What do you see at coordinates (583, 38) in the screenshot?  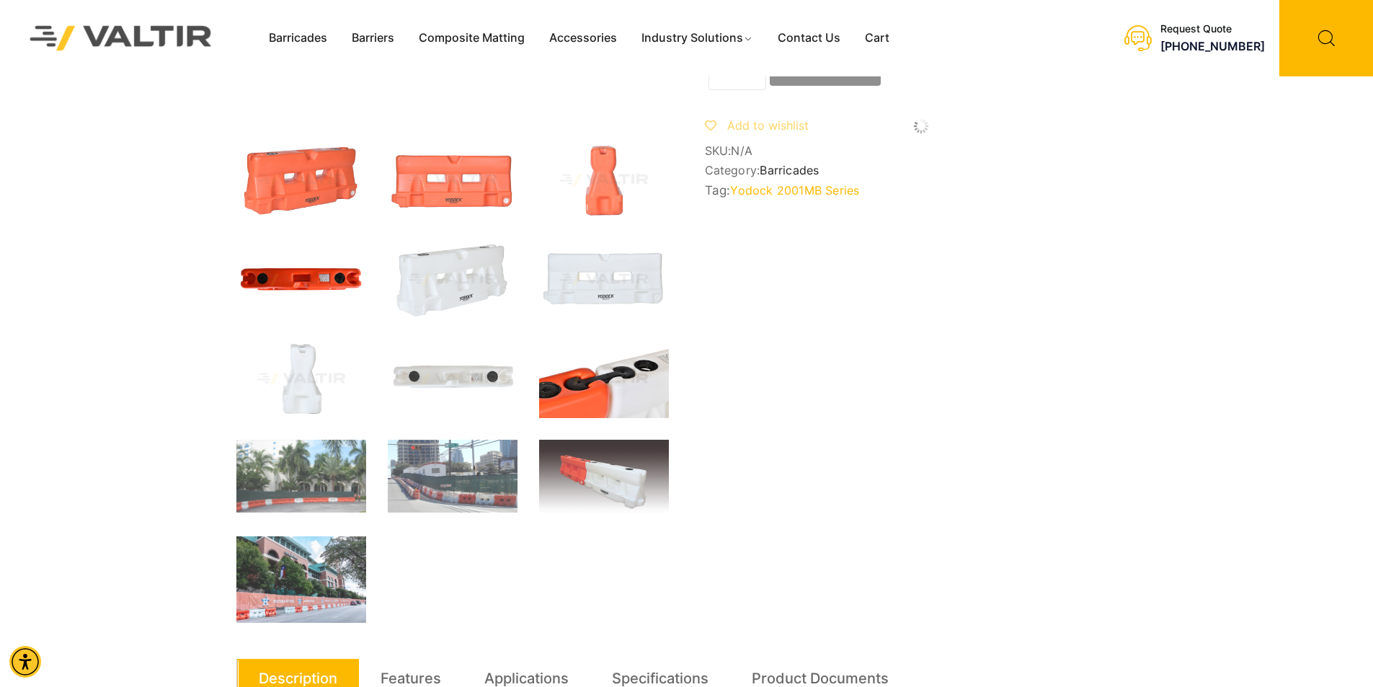 I see `a: Accessories` at bounding box center [583, 38].